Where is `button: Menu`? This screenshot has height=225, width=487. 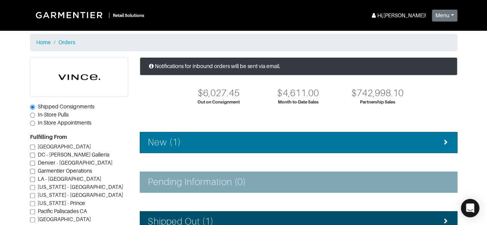
button: Menu is located at coordinates (444, 15).